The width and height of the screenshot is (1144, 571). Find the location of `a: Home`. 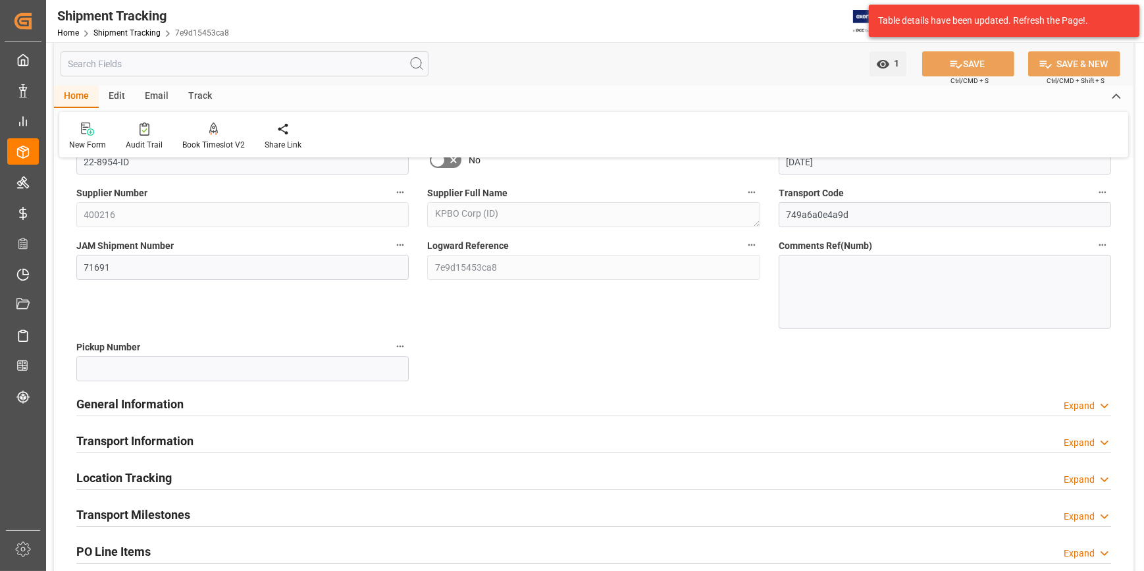

a: Home is located at coordinates (68, 33).